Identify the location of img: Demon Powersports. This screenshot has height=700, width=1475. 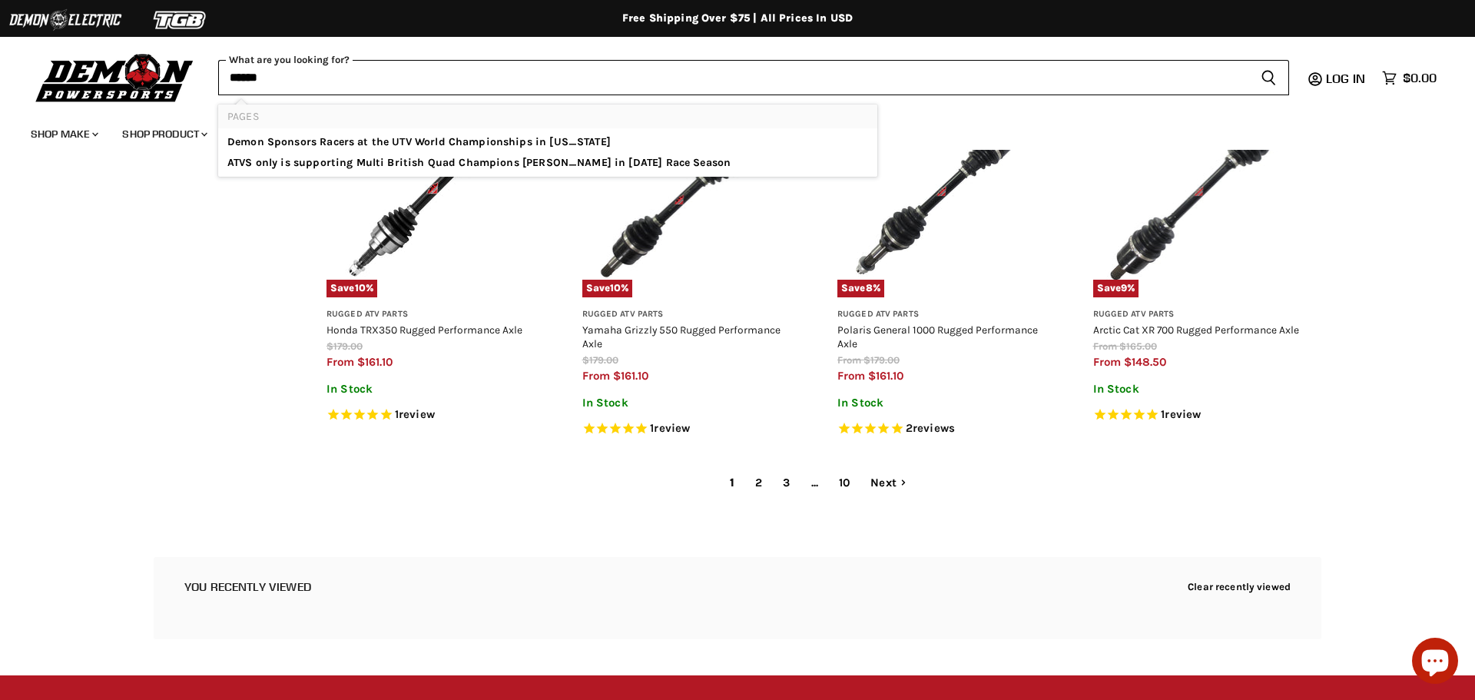
(114, 77).